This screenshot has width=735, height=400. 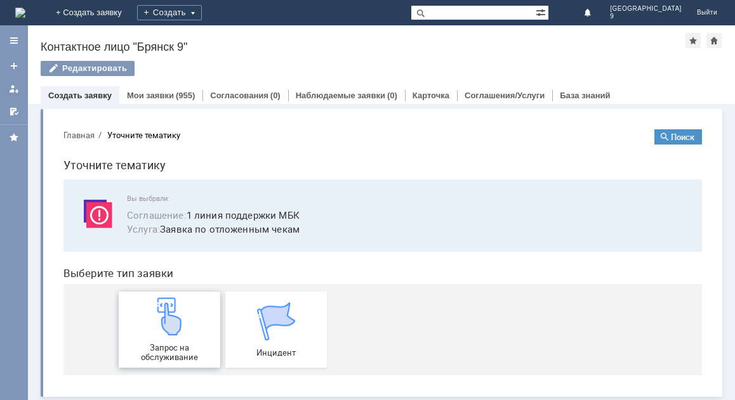 I want to click on a: Мои согласования, so click(x=14, y=112).